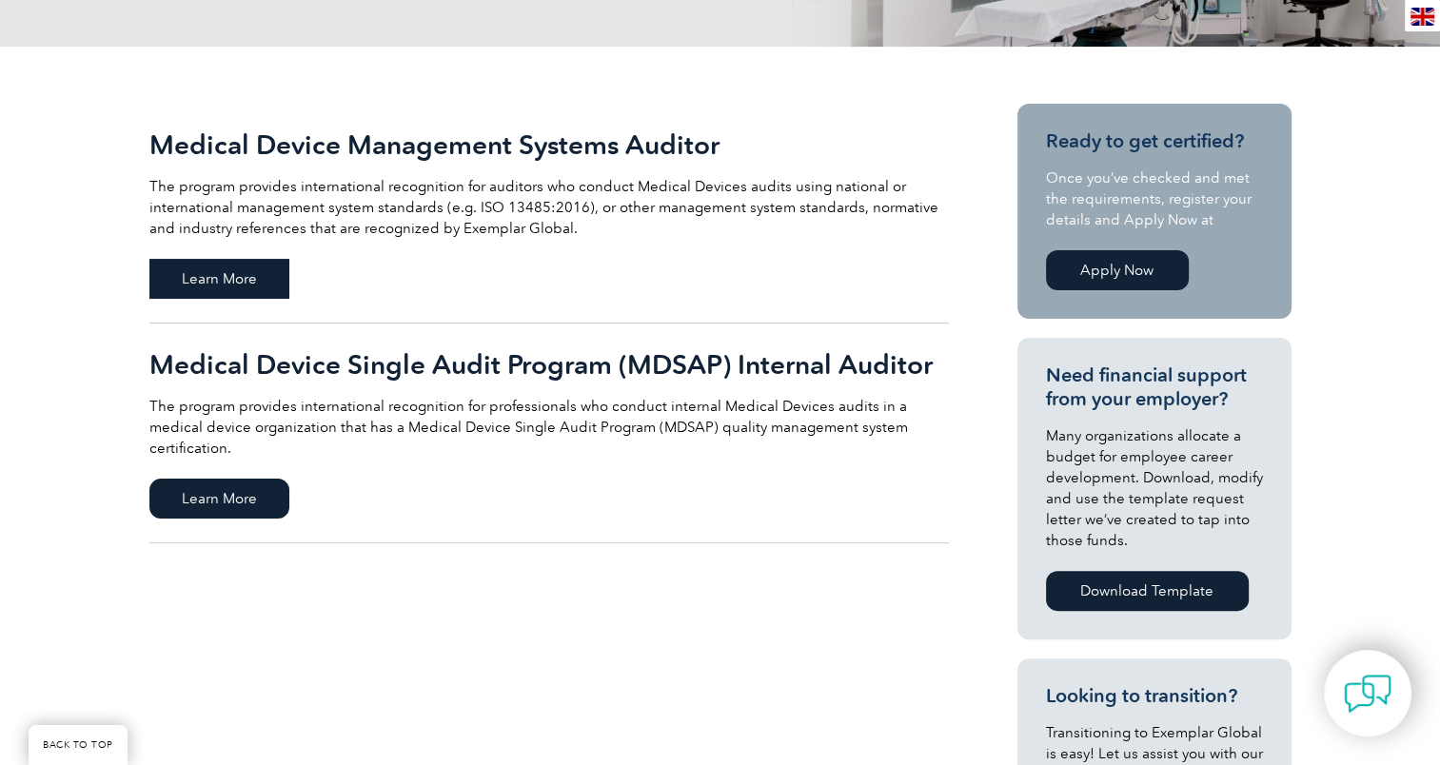  I want to click on a: Apply Now, so click(1117, 270).